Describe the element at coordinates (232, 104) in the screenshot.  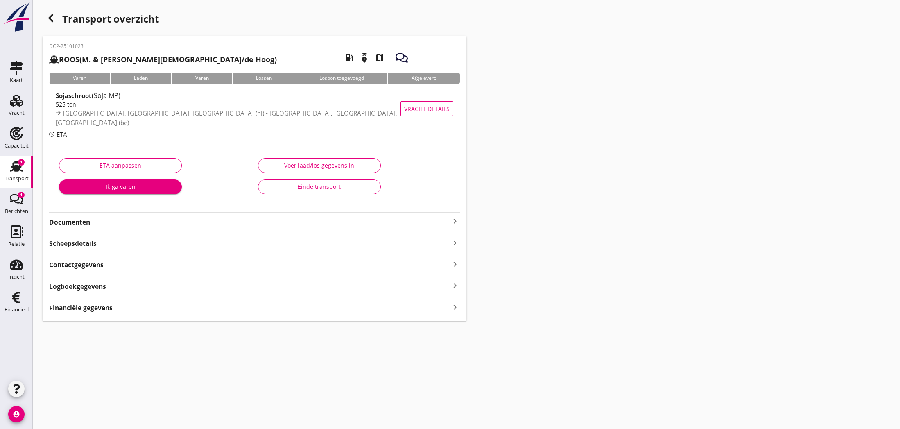
I see `div: 525 ton` at that location.